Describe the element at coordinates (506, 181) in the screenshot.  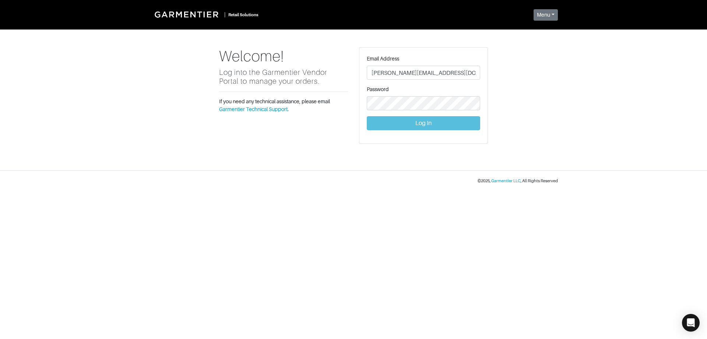
I see `a: Garmentier LLC` at that location.